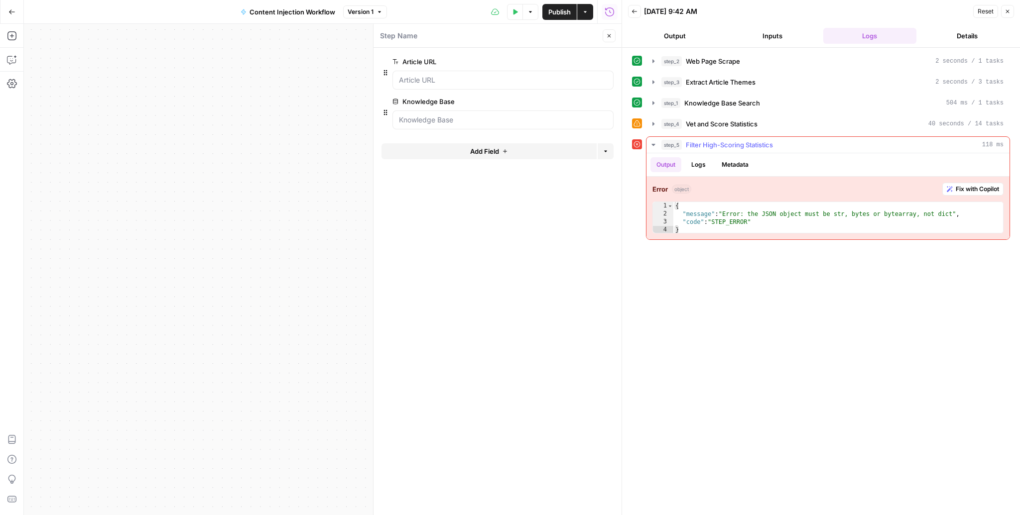  What do you see at coordinates (361, 12) in the screenshot?
I see `span: Version 1` at bounding box center [361, 12].